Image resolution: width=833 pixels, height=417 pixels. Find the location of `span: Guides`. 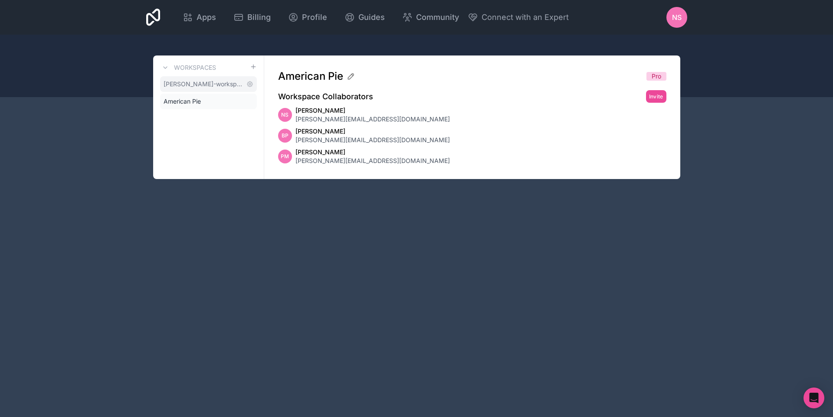

span: Guides is located at coordinates (371, 17).